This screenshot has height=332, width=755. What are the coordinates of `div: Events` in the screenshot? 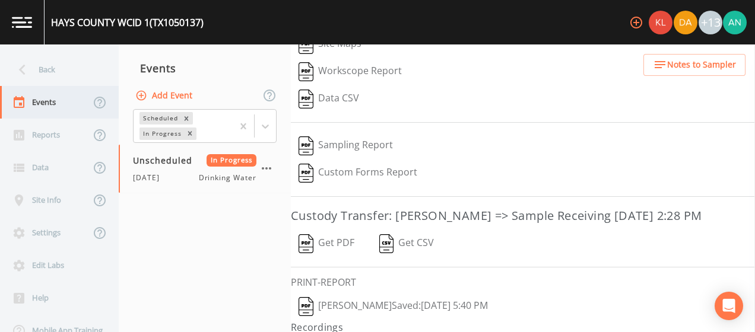 It's located at (205, 68).